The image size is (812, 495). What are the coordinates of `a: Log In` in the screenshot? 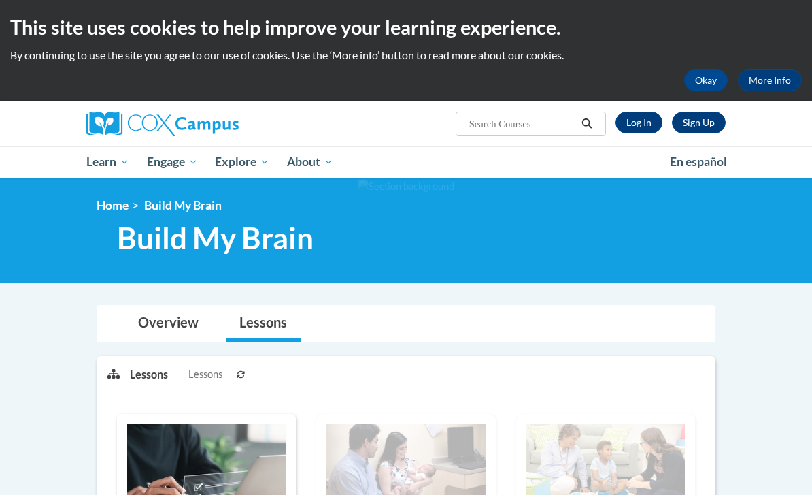 It's located at (639, 122).